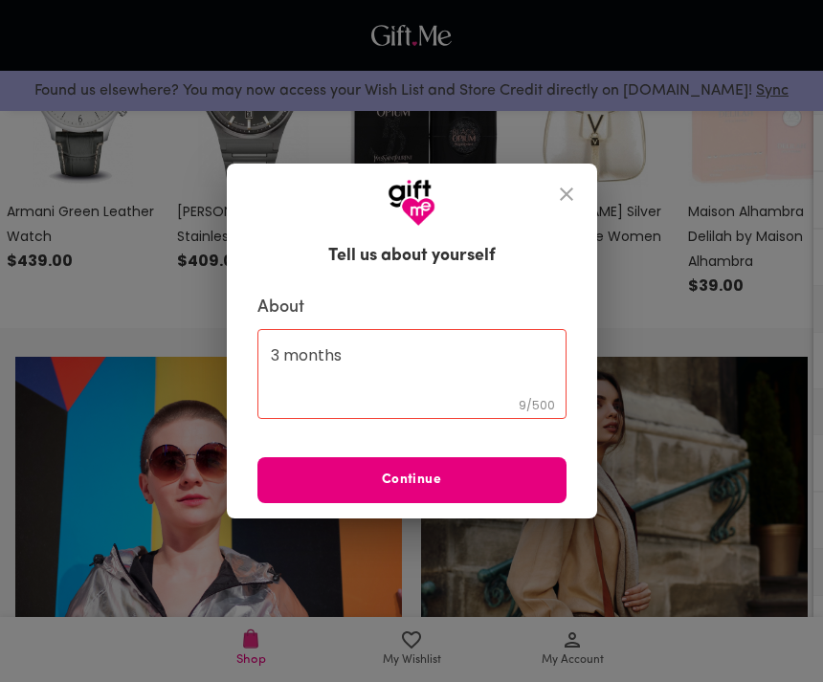 This screenshot has width=823, height=682. Describe the element at coordinates (412, 480) in the screenshot. I see `span: Continue` at that location.